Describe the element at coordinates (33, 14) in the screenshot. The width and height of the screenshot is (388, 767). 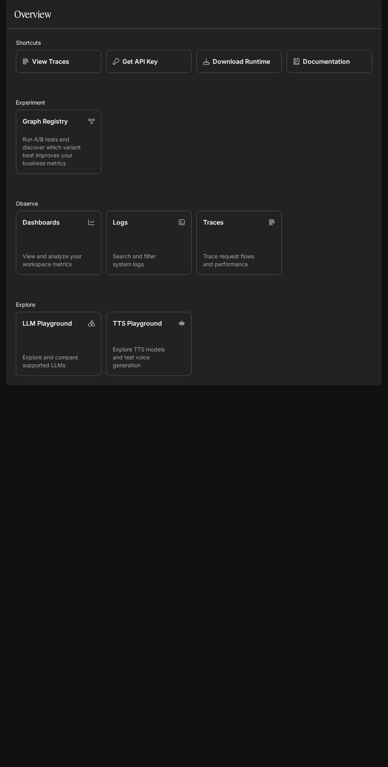
I see `h1: Overview` at that location.